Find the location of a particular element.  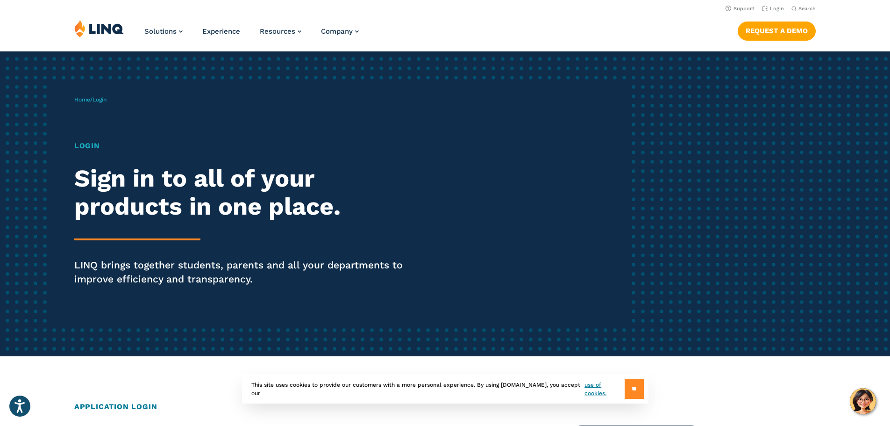

button: Hello, have a question? Let’s chat. is located at coordinates (863, 401).